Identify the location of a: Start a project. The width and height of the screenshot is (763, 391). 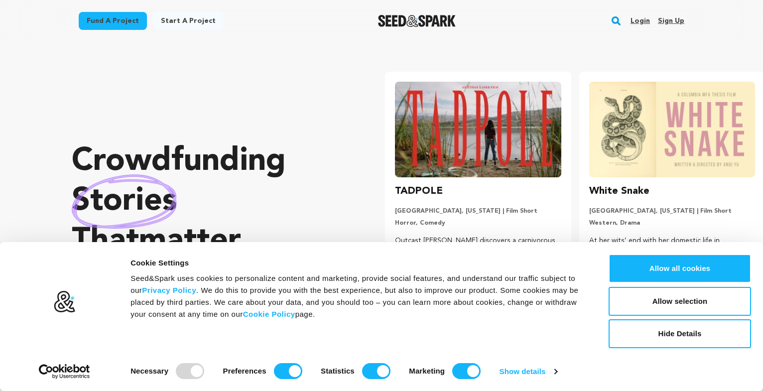
(188, 21).